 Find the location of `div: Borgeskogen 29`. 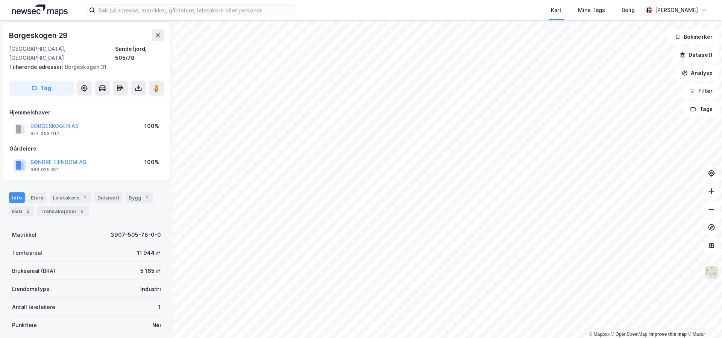

div: Borgeskogen 29 is located at coordinates (39, 35).